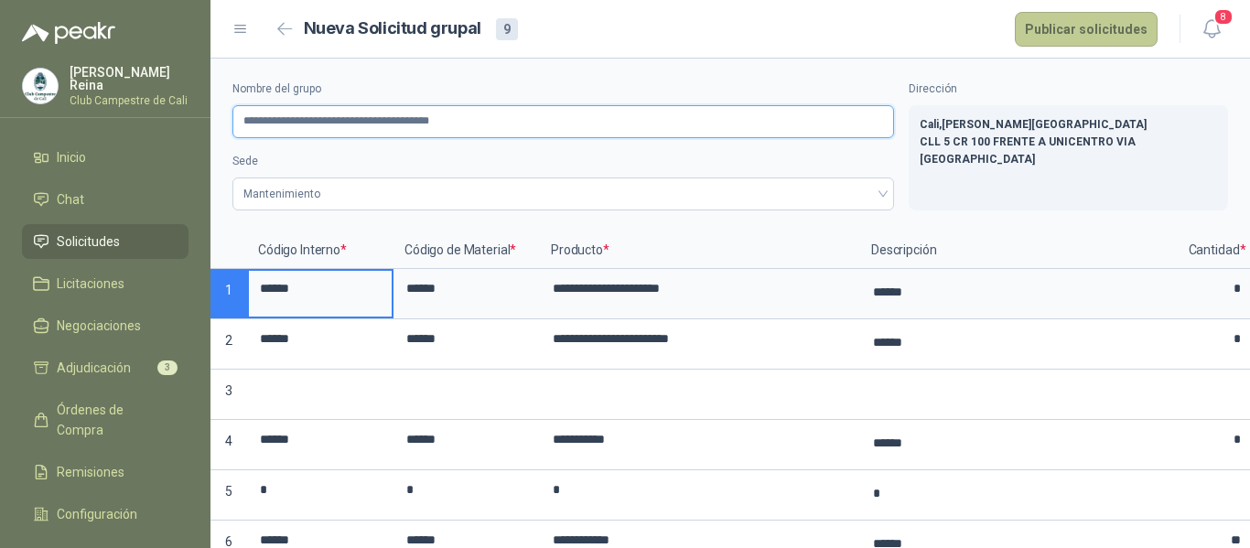 This screenshot has height=548, width=1250. What do you see at coordinates (69, 33) in the screenshot?
I see `img: Logo peakr` at bounding box center [69, 33].